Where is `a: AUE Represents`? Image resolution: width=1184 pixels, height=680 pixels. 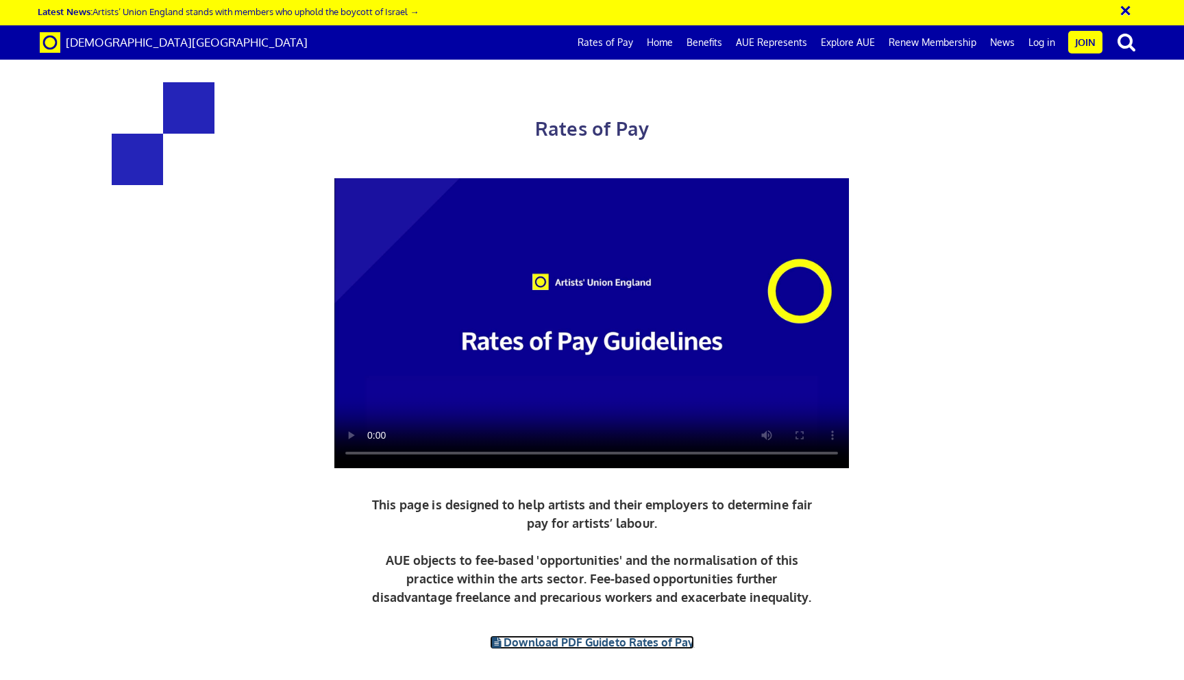
a: AUE Represents is located at coordinates (771, 42).